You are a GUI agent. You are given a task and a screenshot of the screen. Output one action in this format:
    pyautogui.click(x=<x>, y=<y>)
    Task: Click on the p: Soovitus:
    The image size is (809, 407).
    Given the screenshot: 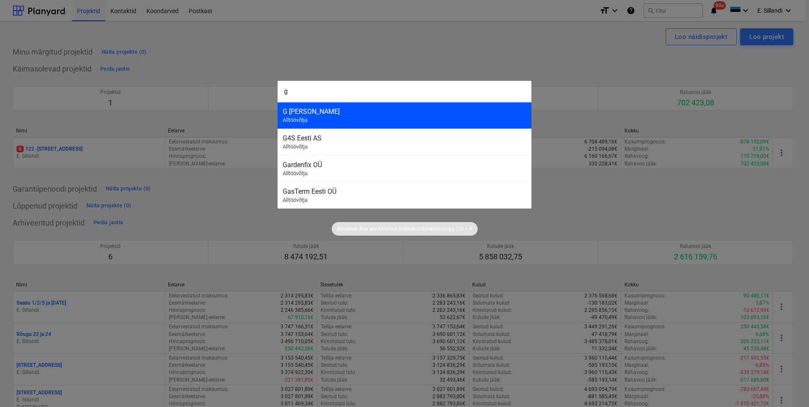 What is the action you would take?
    pyautogui.click(x=347, y=229)
    